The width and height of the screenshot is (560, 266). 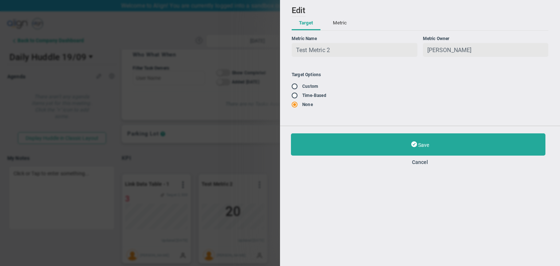 I want to click on button: Metric, so click(x=340, y=23).